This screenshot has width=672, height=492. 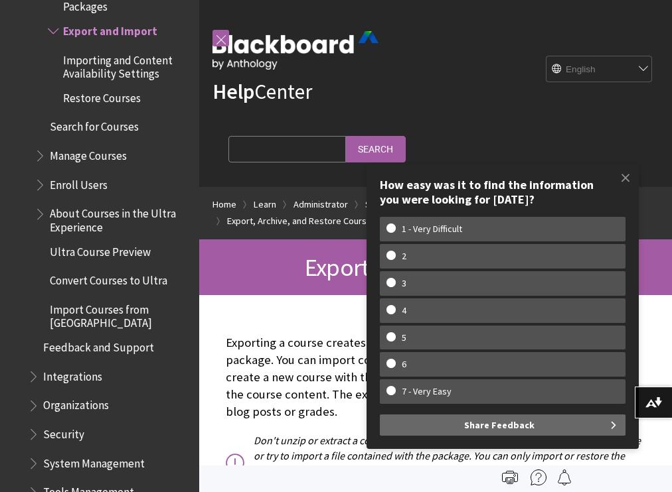 What do you see at coordinates (403, 204) in the screenshot?
I see `a: SaaS Deployments` at bounding box center [403, 204].